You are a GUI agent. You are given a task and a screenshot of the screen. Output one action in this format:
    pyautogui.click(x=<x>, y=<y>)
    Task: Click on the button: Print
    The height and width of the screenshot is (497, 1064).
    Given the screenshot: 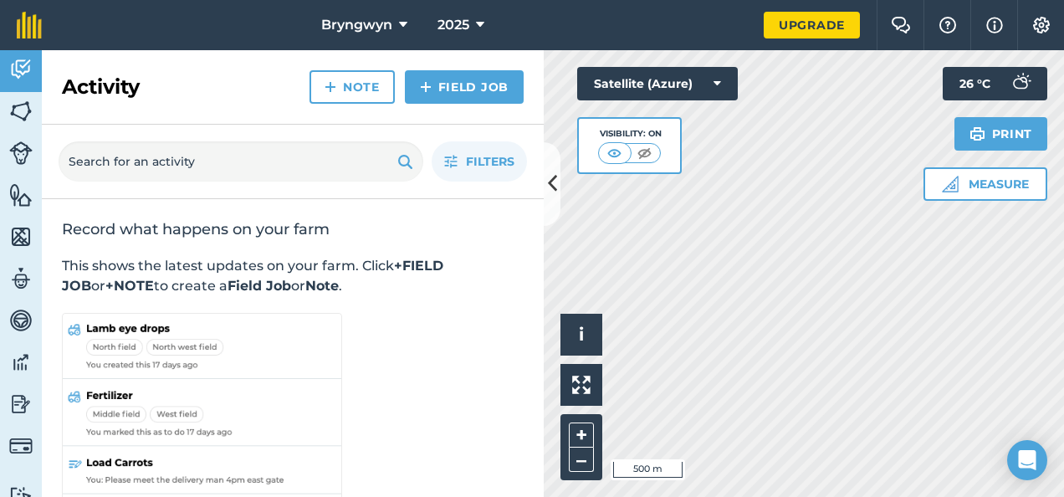 What is the action you would take?
    pyautogui.click(x=1001, y=134)
    